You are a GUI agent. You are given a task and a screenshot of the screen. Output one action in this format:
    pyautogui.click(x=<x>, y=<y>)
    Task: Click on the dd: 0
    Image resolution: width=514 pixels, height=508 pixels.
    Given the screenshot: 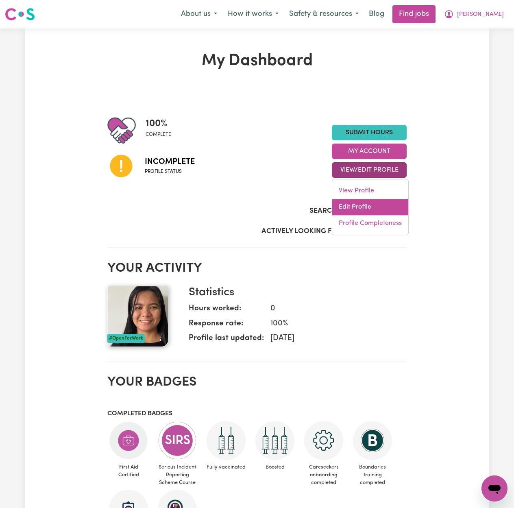 What is the action you would take?
    pyautogui.click(x=332, y=309)
    